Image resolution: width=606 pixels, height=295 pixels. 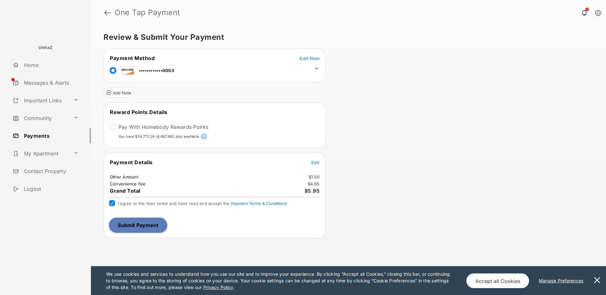 I want to click on u: Manage Preferences, so click(x=562, y=280).